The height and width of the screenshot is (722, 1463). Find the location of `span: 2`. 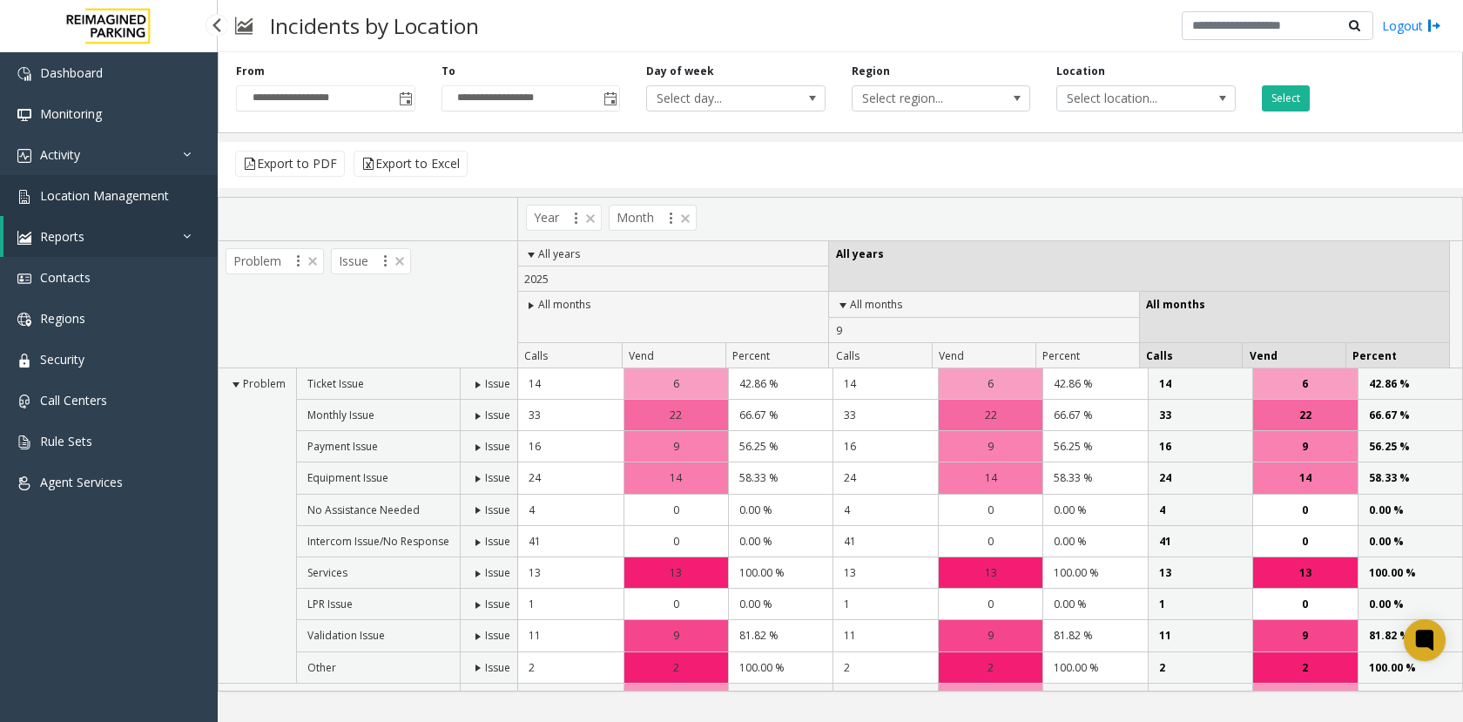

span: 2 is located at coordinates (1305, 667).